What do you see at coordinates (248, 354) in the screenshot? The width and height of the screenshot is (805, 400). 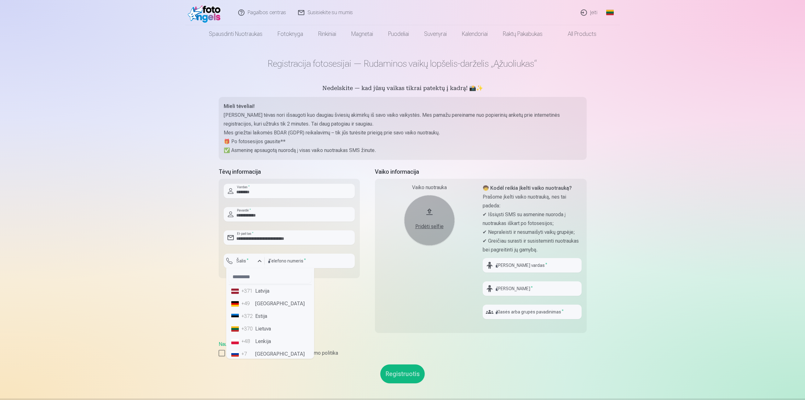 I see `div: +7` at bounding box center [248, 354].